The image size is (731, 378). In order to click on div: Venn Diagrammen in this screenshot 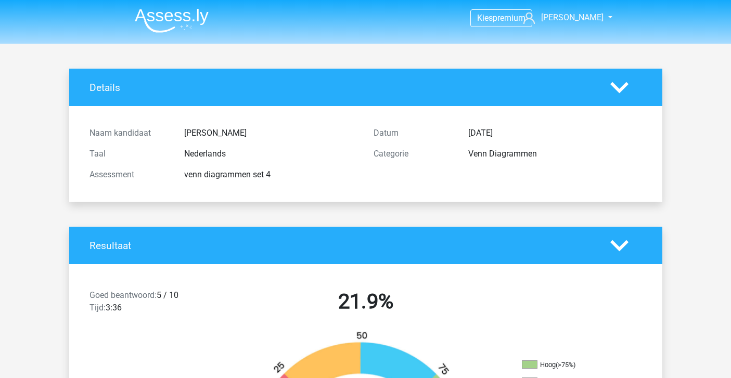, I will do `click(555, 154)`.